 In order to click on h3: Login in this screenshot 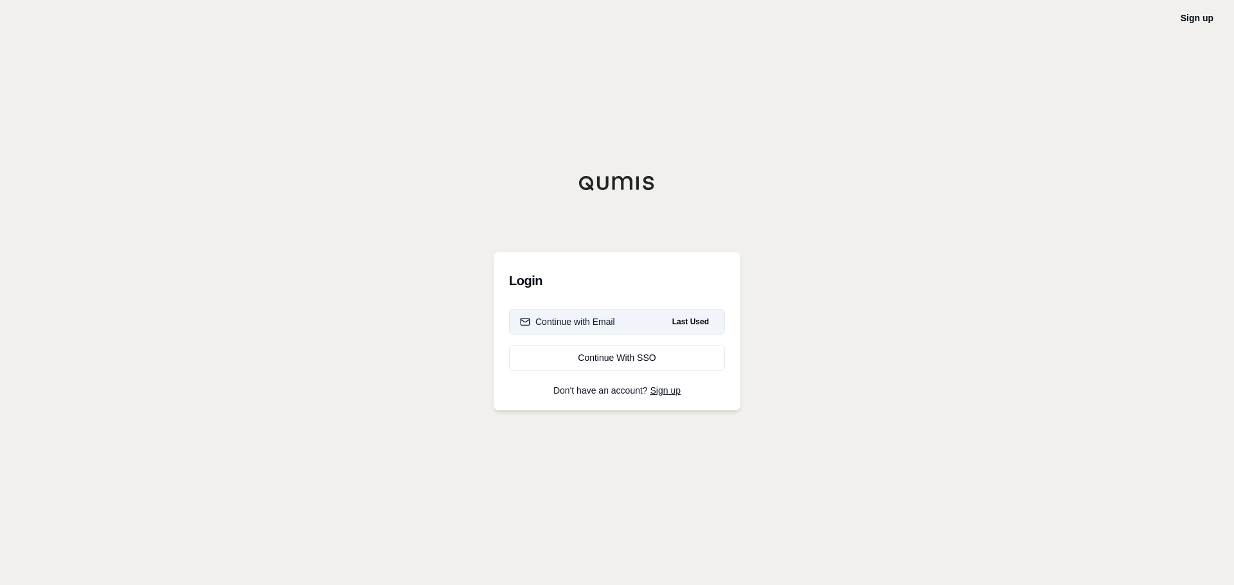, I will do `click(617, 281)`.